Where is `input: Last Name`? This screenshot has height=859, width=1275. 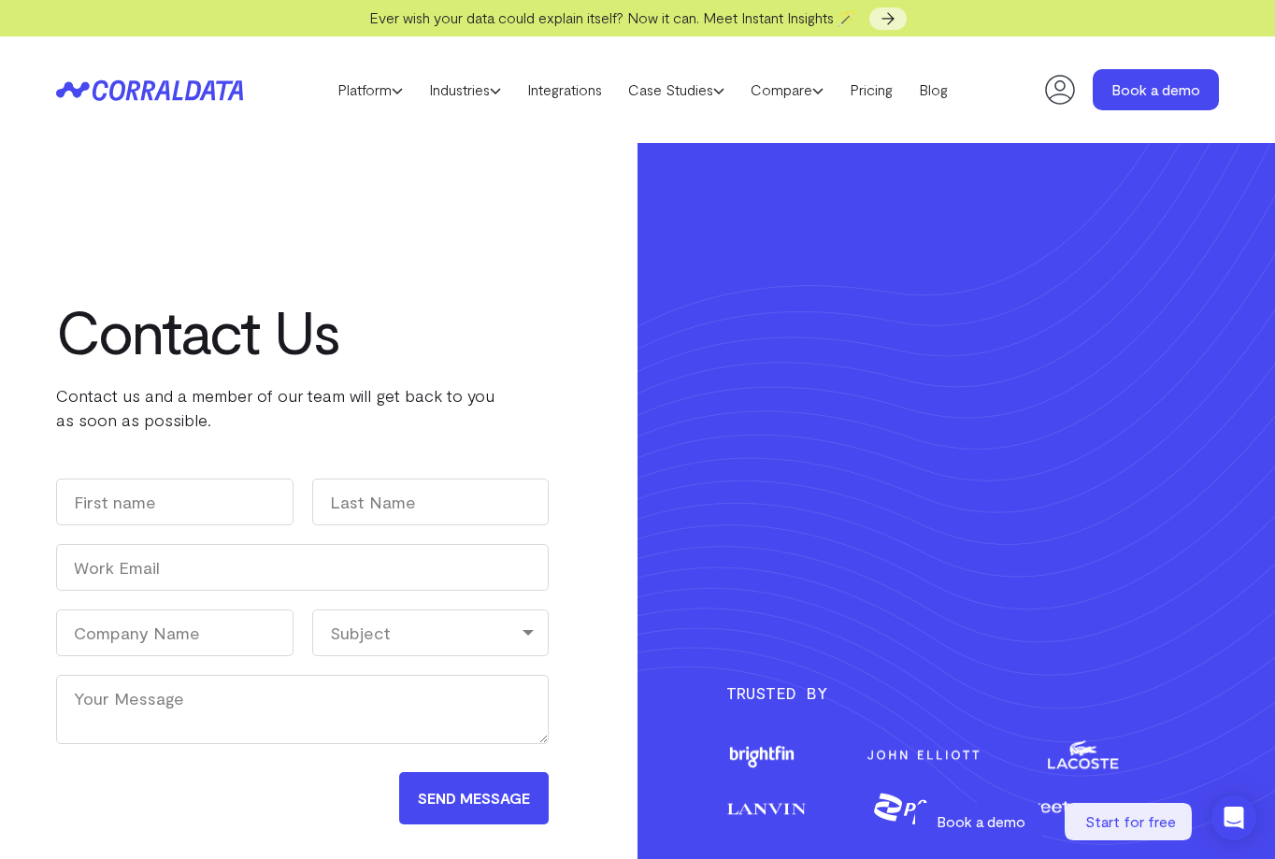
input: Last Name is located at coordinates (431, 502).